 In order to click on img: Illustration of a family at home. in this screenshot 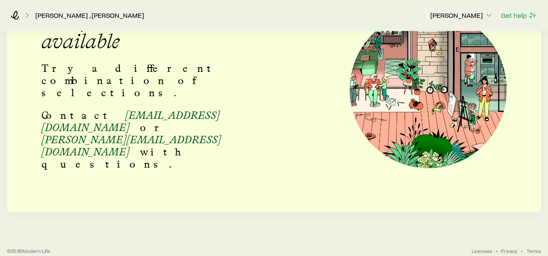, I will do `click(428, 89)`.